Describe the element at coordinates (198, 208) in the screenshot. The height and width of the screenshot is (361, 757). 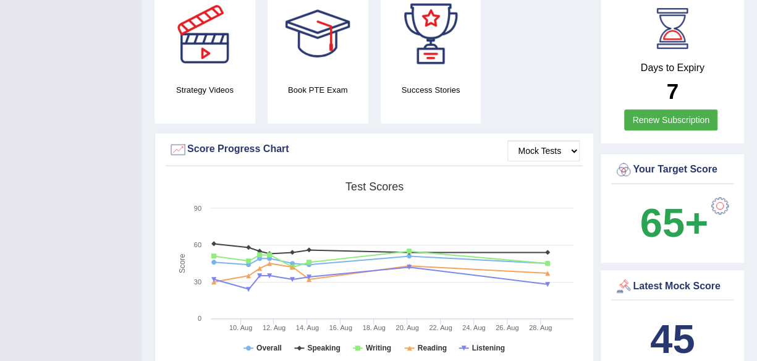
I see `text: 90` at that location.